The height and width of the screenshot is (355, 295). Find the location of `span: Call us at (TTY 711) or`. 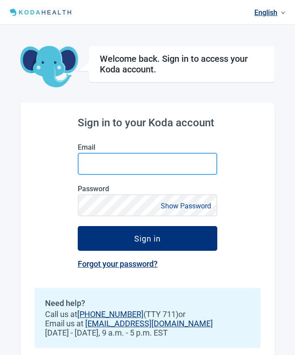

span: Call us at (TTY 711) or is located at coordinates (148, 314).